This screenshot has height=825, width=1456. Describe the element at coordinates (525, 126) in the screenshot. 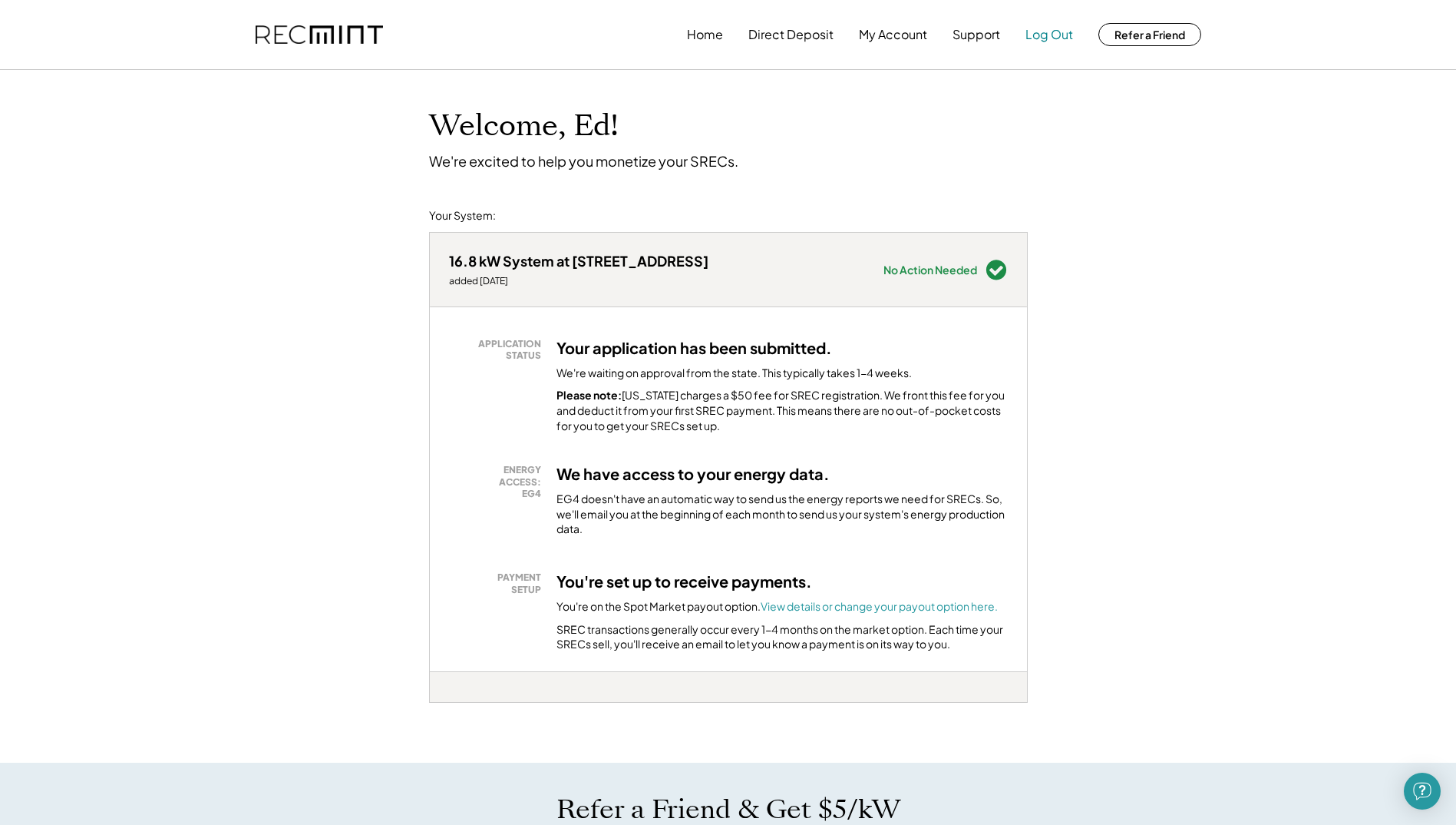

I see `h1: Welcome, Ed!` at that location.